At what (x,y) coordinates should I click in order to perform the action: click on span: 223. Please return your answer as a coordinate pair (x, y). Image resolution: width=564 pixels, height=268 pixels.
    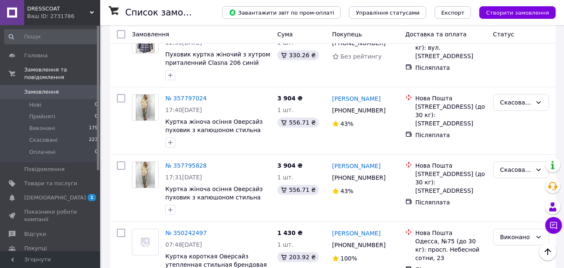
    Looking at the image, I should click on (93, 140).